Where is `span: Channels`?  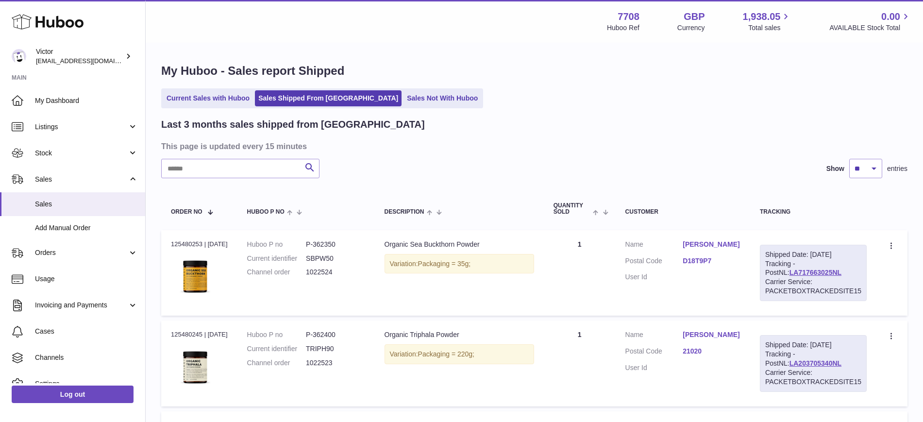
span: Channels is located at coordinates (86, 358).